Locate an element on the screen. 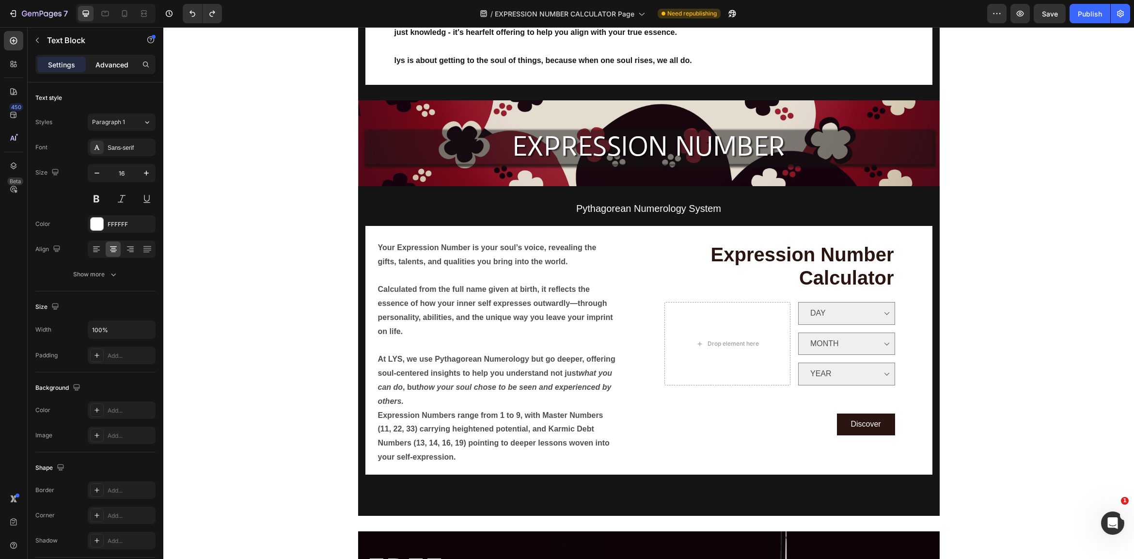 This screenshot has height=559, width=1134. button: Show more is located at coordinates (95, 274).